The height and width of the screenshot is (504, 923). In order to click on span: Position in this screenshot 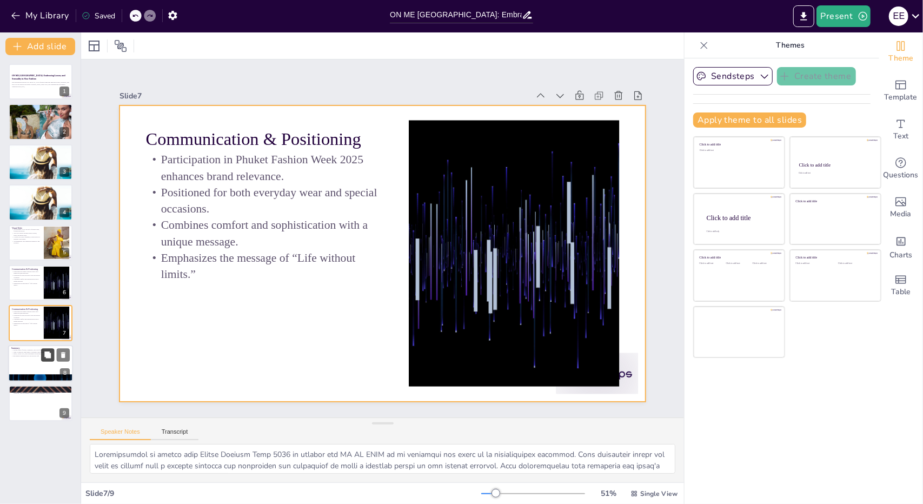, I will do `click(121, 46)`.